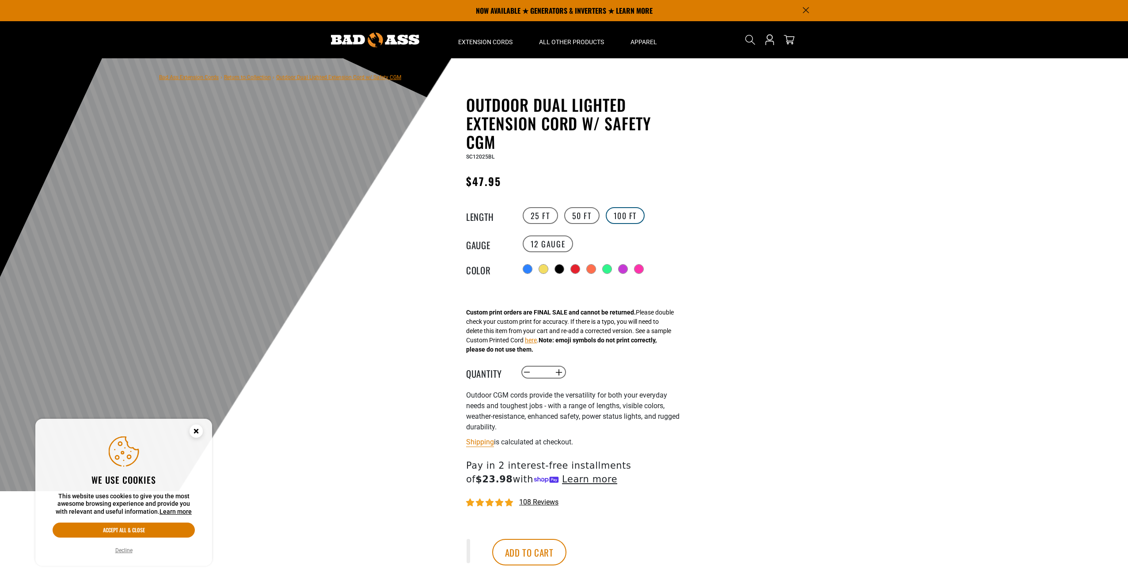 Image resolution: width=1128 pixels, height=580 pixels. Describe the element at coordinates (488, 216) in the screenshot. I see `legend: Length` at that location.